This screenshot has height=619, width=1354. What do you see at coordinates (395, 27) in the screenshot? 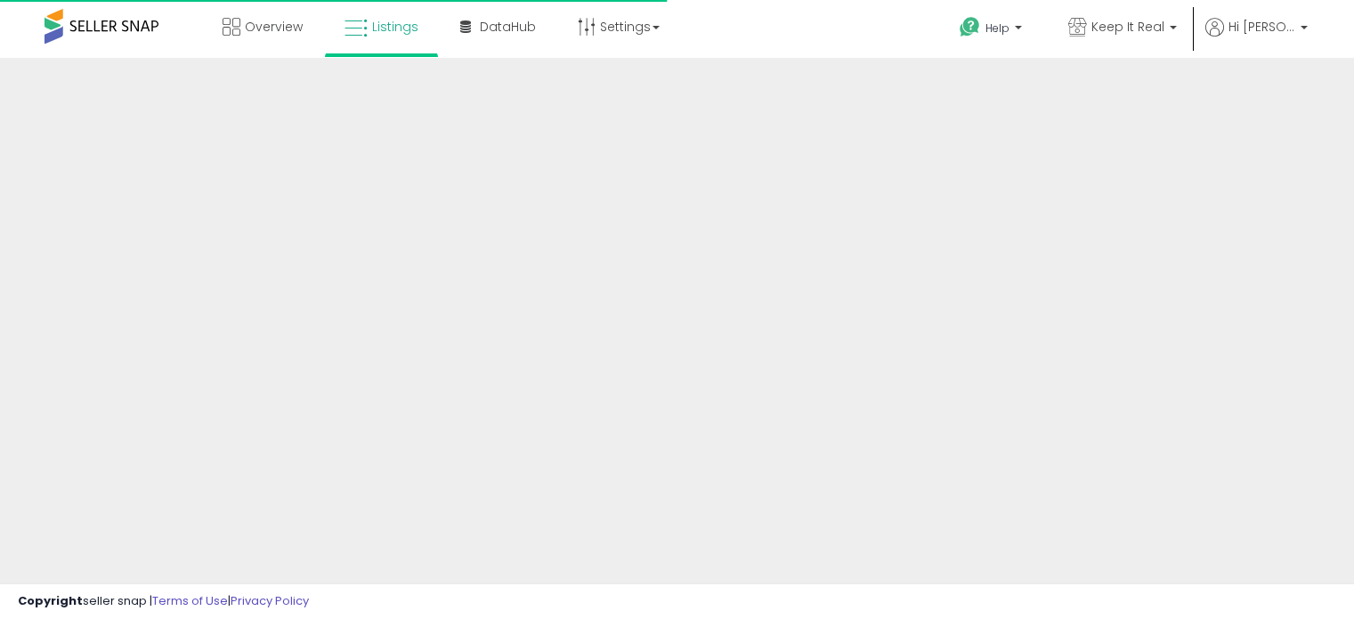
I see `span: Listings` at bounding box center [395, 27].